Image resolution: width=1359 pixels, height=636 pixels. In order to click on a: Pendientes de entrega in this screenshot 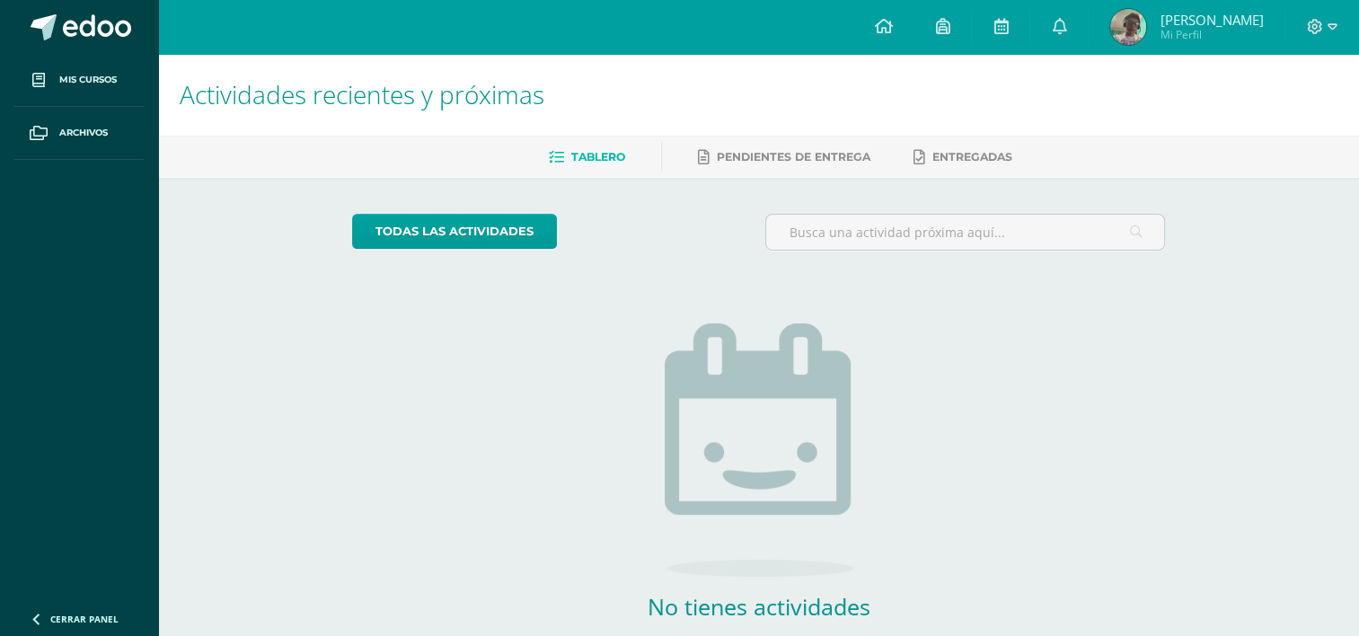, I will do `click(784, 157)`.